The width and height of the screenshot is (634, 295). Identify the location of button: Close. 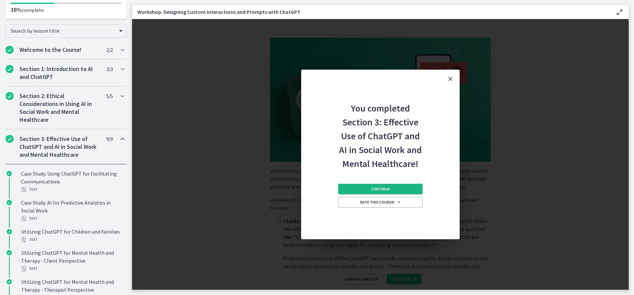
(450, 79).